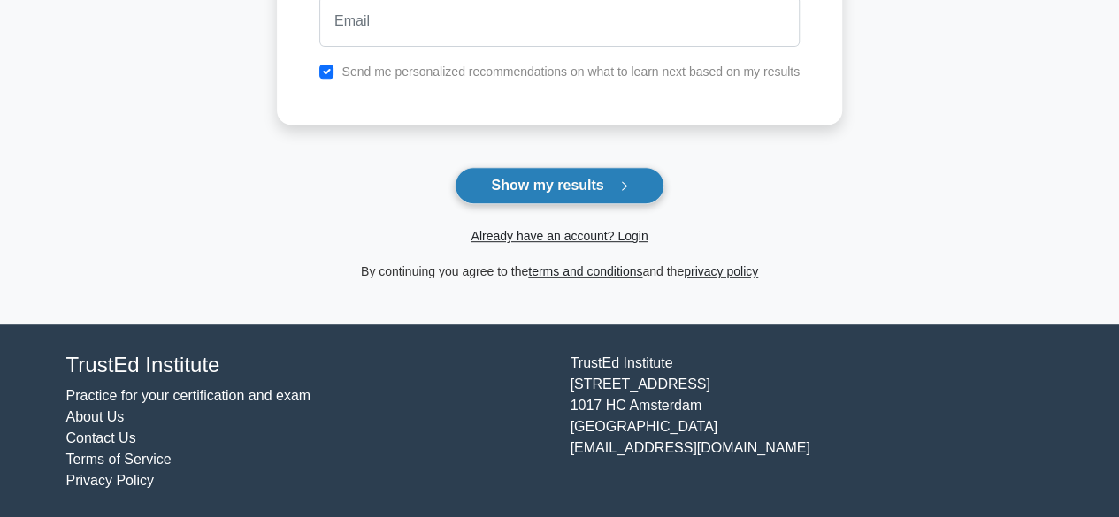 This screenshot has width=1119, height=517. What do you see at coordinates (111, 480) in the screenshot?
I see `a: Privacy Policy` at bounding box center [111, 480].